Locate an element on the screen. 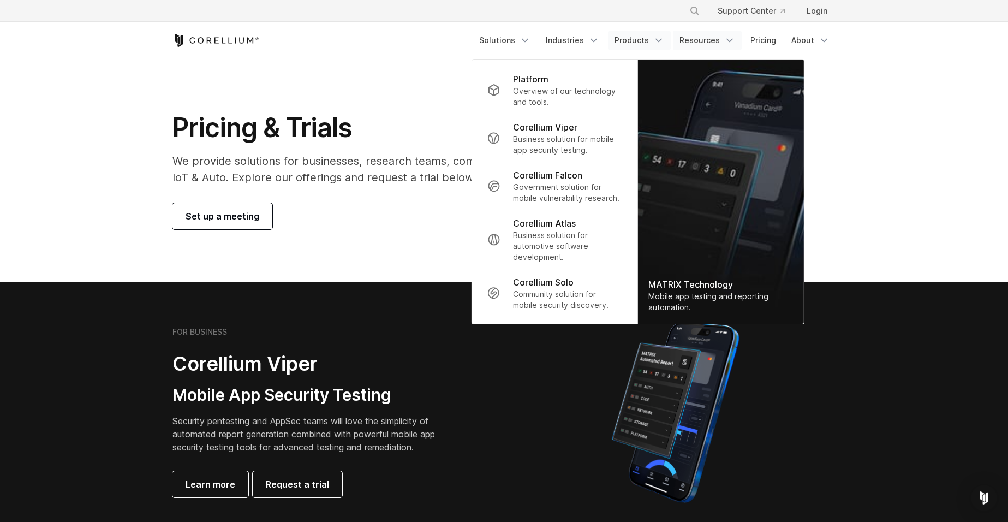  a: MATRIX Technology Mobile app testing and reporting automation. is located at coordinates (720, 192).